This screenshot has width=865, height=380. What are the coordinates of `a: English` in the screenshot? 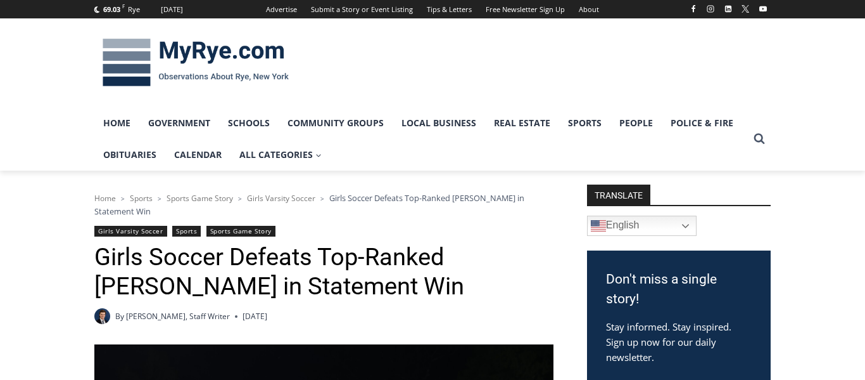 It's located at (642, 226).